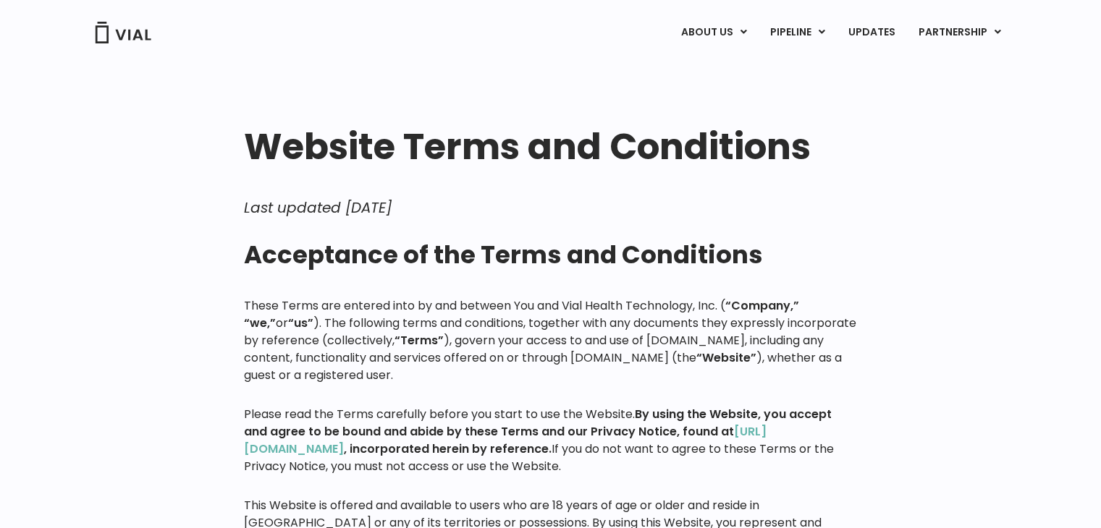  What do you see at coordinates (521, 314) in the screenshot?
I see `strong: “Company,” “we,”` at bounding box center [521, 314].